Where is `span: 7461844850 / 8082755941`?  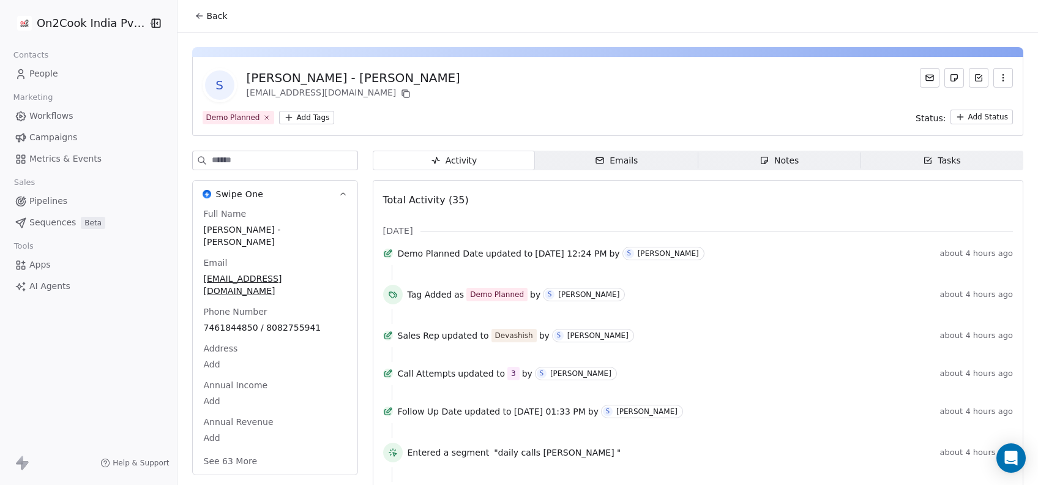 span: 7461844850 / 8082755941 is located at coordinates (275, 328).